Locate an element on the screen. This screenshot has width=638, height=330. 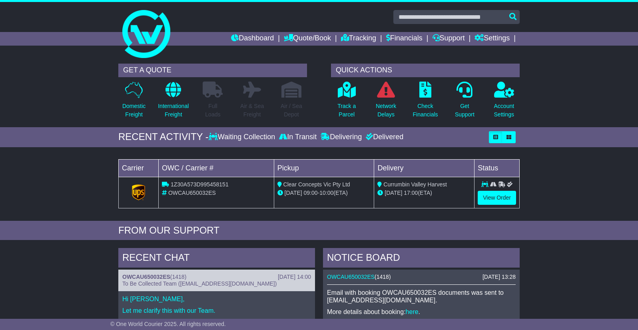
a: Settings is located at coordinates (492, 39).